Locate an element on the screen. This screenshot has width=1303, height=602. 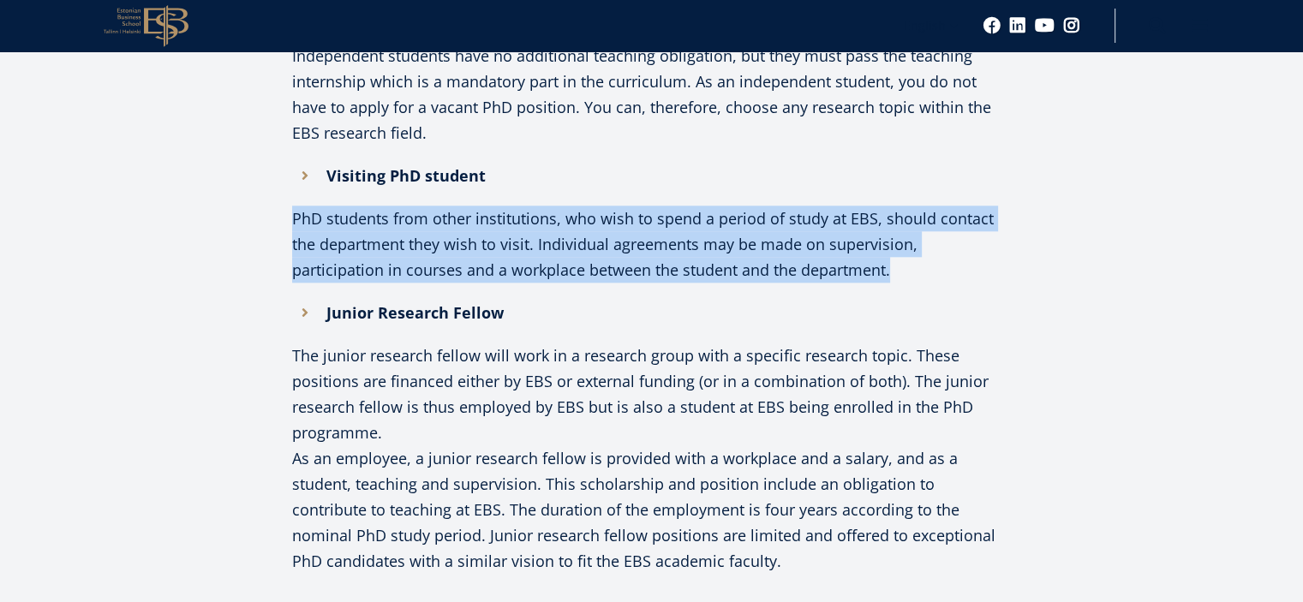
p: The junior research fellow will work in a research group with a specific research topic. These po... is located at coordinates (652, 394).